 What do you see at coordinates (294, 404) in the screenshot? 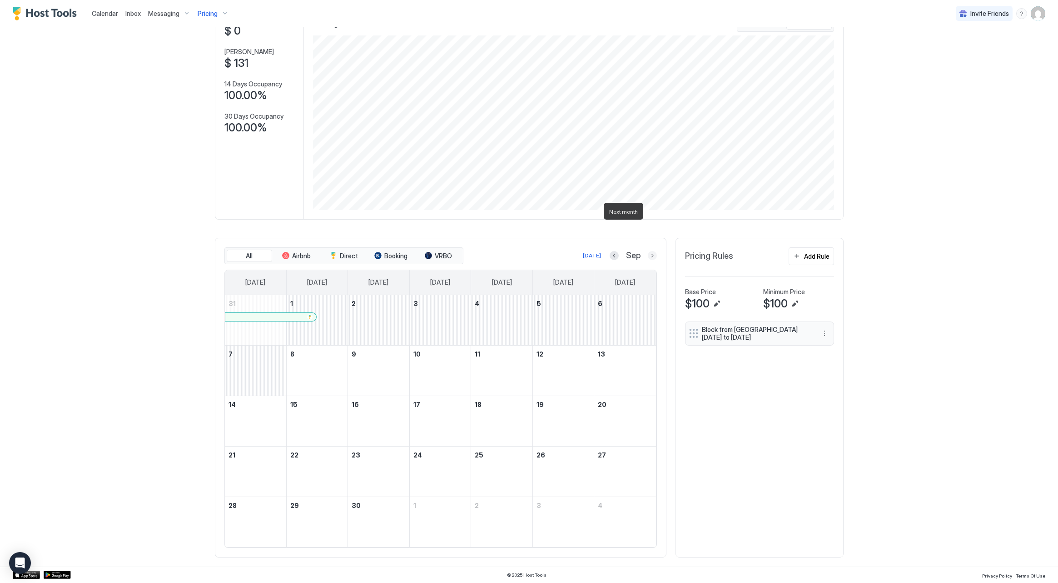
I see `span: 15` at bounding box center [294, 404].